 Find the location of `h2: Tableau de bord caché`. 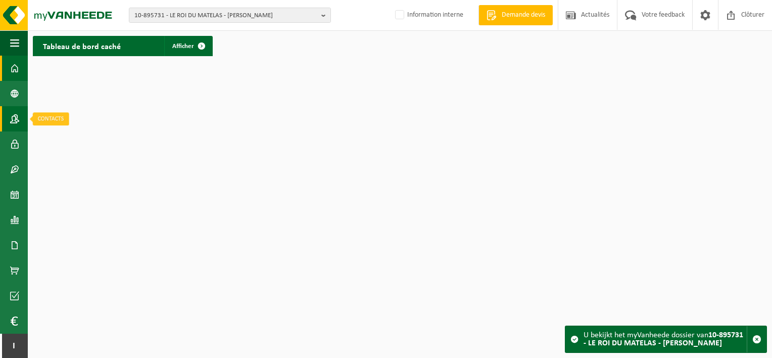

h2: Tableau de bord caché is located at coordinates (82, 45).